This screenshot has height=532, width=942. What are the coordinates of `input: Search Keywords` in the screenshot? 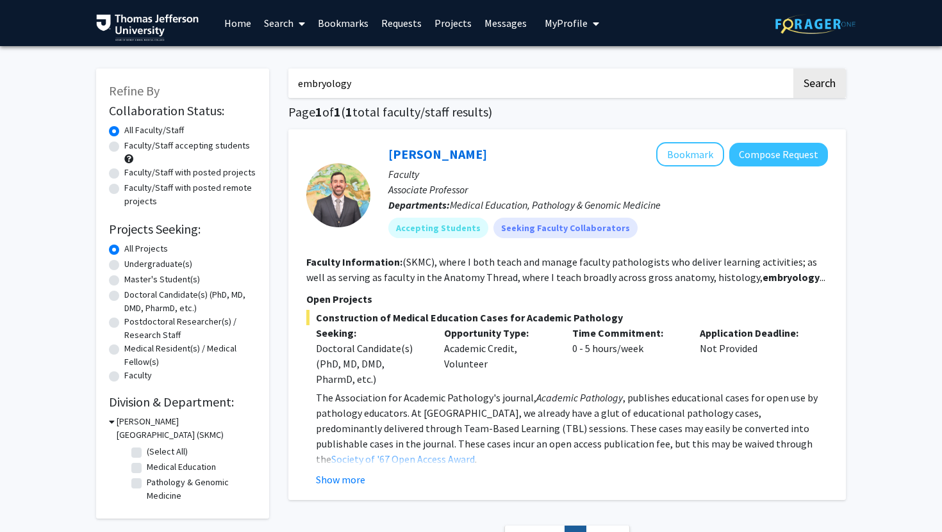 It's located at (539, 83).